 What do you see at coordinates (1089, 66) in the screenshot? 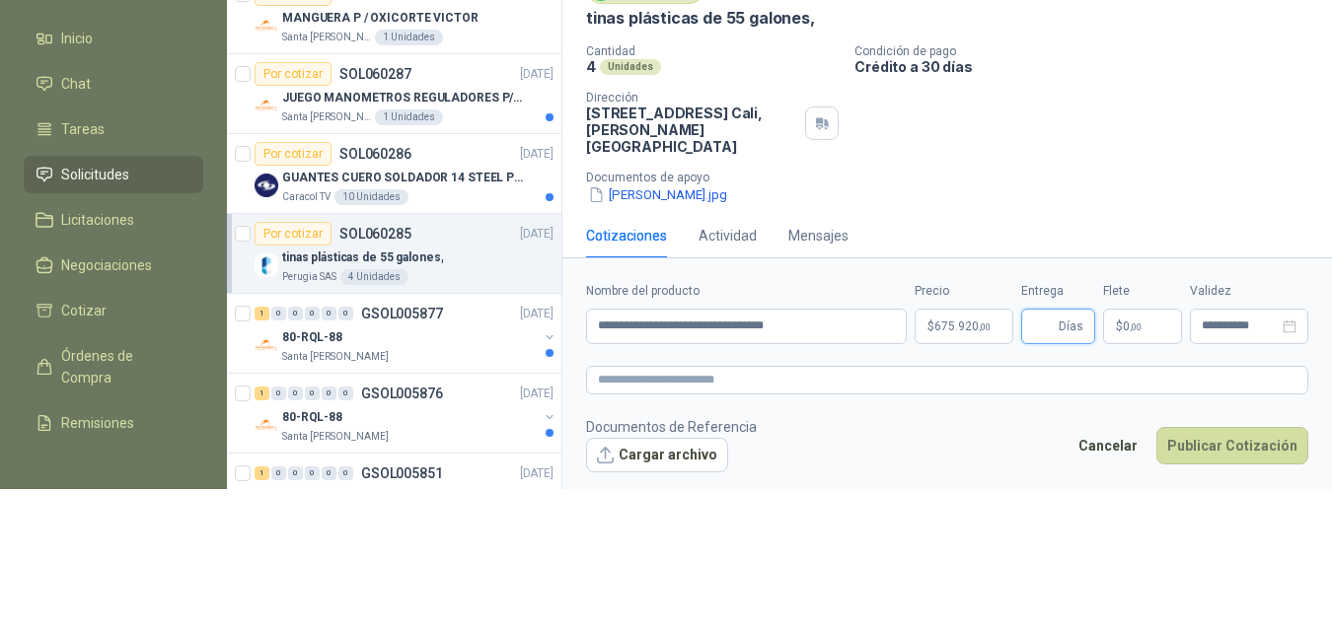
I see `p: Crédito a 30 días` at bounding box center [1089, 66].